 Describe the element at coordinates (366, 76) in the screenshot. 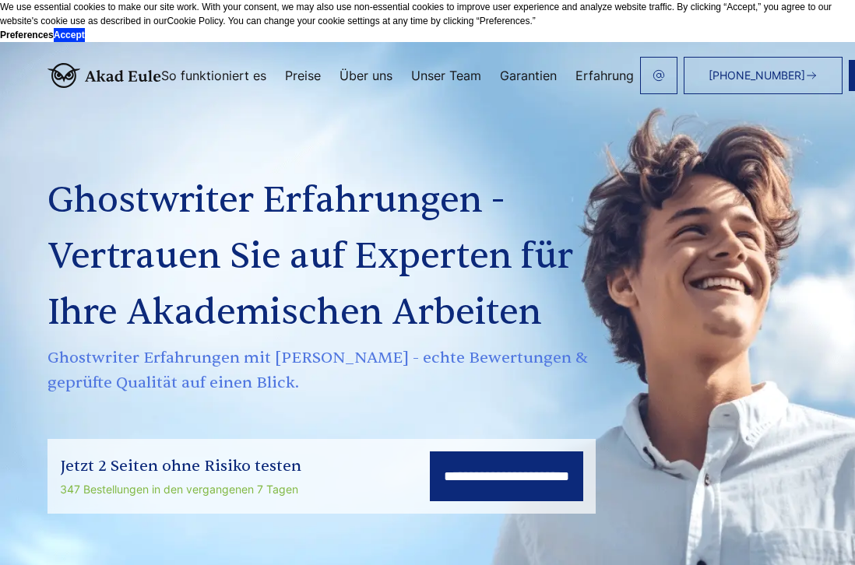

I see `a: Über uns` at that location.